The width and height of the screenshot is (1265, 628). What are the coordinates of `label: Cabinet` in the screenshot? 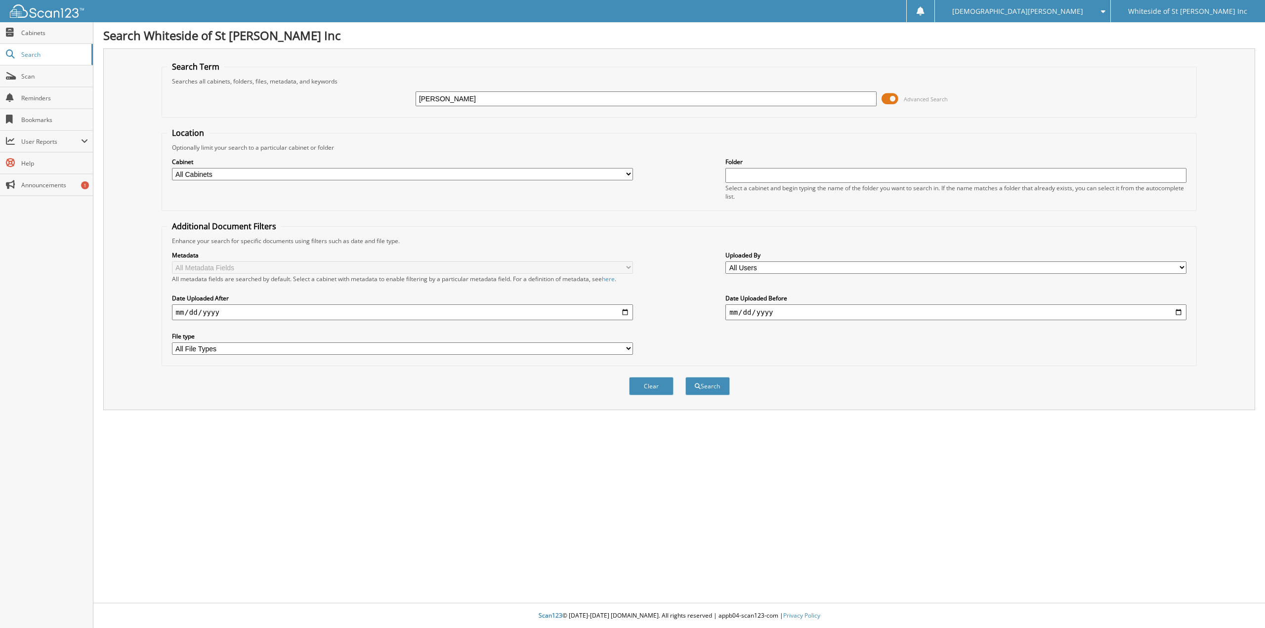 It's located at (402, 162).